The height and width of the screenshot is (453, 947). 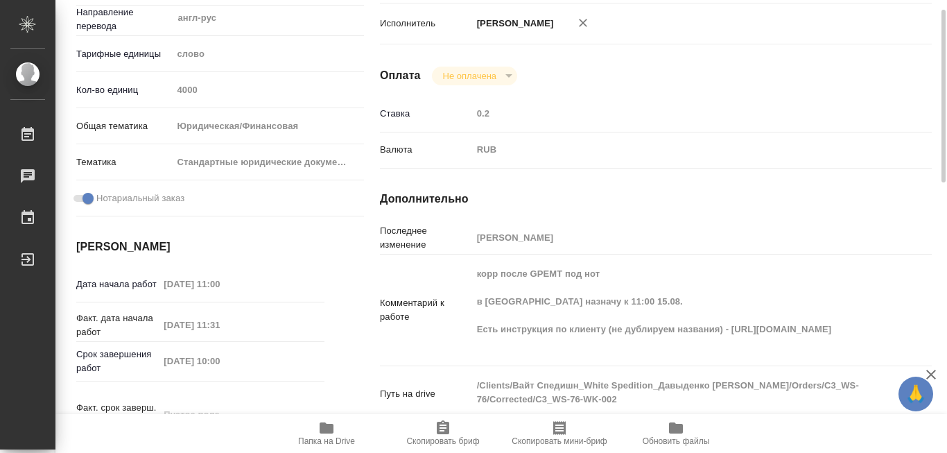 What do you see at coordinates (559, 441) in the screenshot?
I see `span: Скопировать мини-бриф` at bounding box center [559, 441].